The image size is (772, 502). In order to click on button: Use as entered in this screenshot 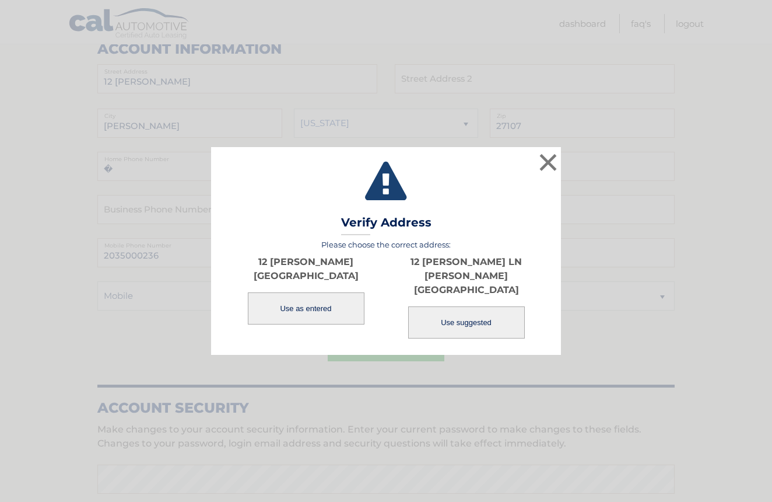, I will do `click(306, 308)`.